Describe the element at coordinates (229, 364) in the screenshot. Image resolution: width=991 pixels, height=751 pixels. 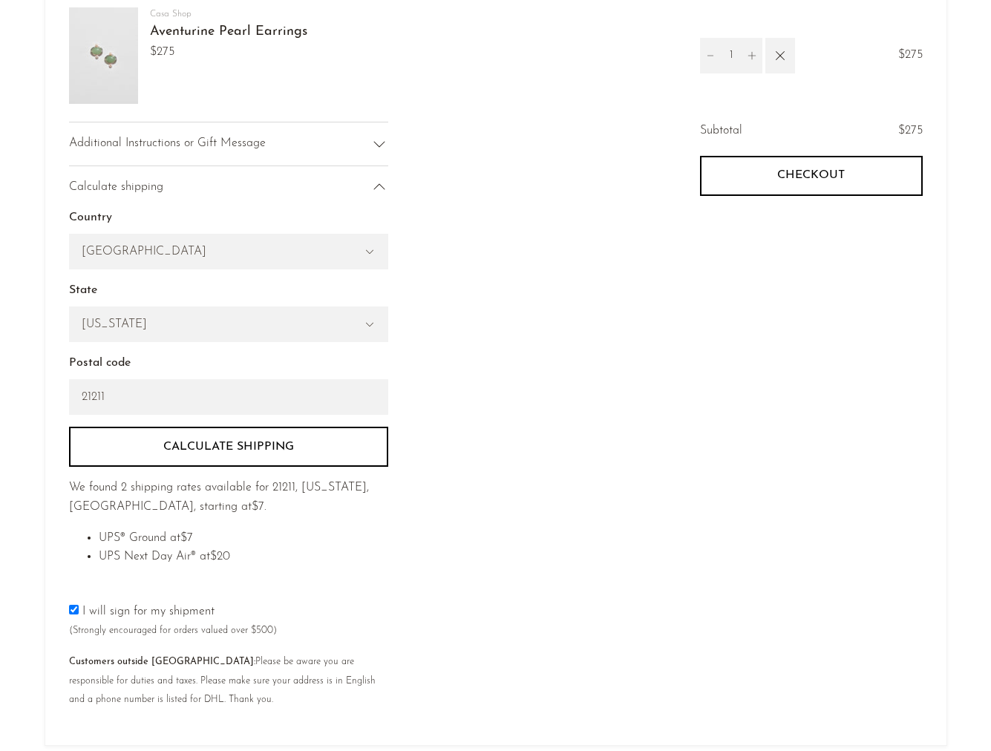
I see `label: Postal code` at that location.